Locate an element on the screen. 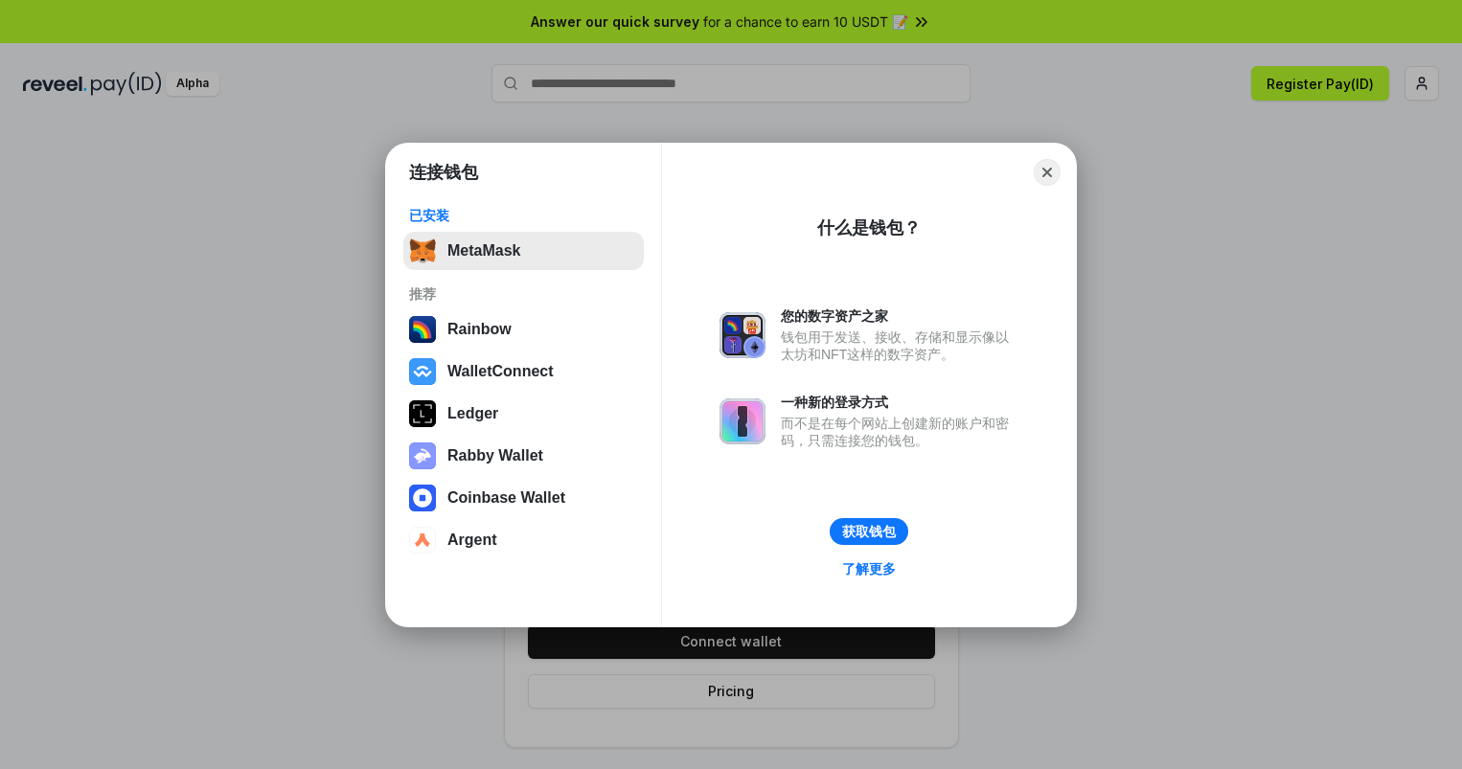 This screenshot has height=769, width=1462. div: 而不是在每个网站上创建新的账户和密码，只需连接您的钱包。 is located at coordinates (899, 432).